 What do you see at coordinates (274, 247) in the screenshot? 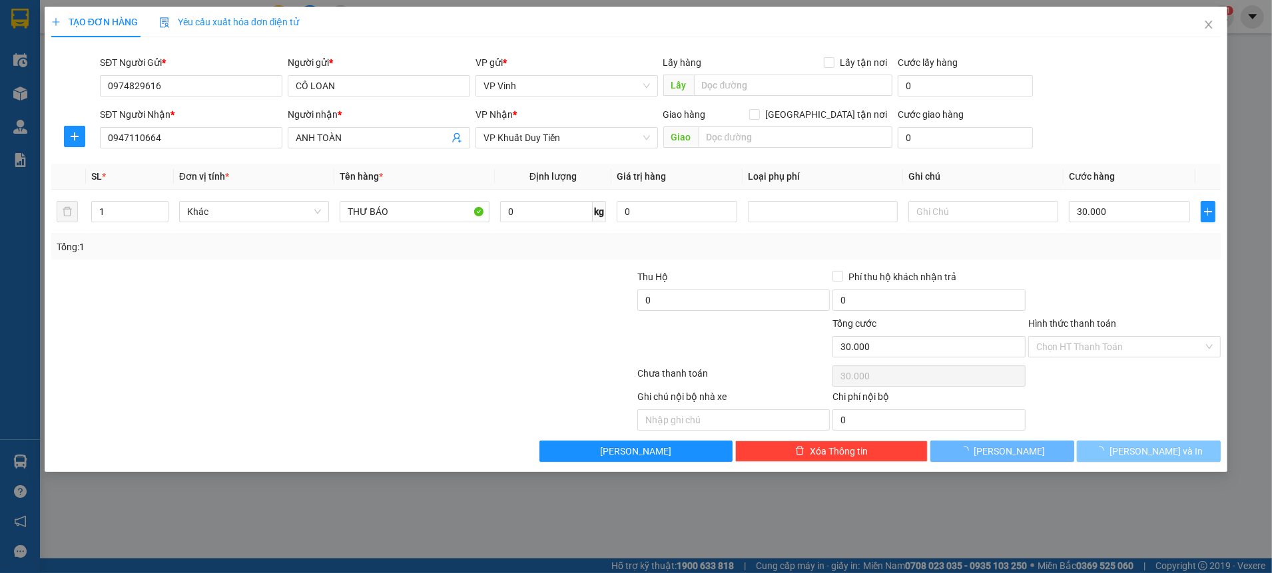
I see `div: Tổng: 1` at bounding box center [274, 247].